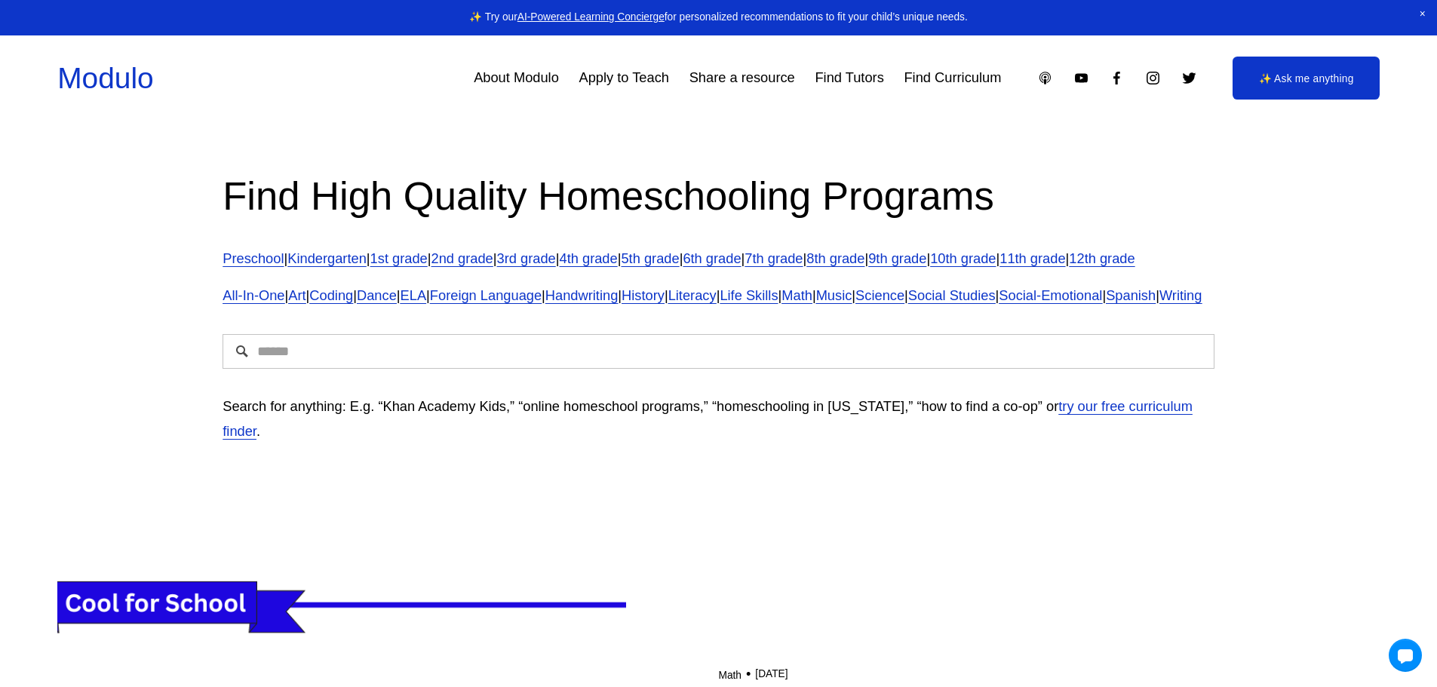 The width and height of the screenshot is (1437, 687). I want to click on a: Find Curriculum, so click(952, 78).